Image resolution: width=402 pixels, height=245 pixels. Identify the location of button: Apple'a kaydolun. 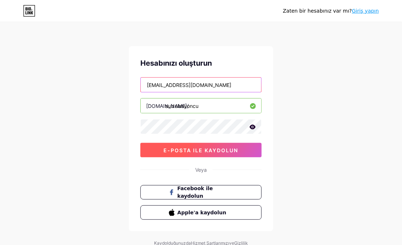
(201, 212).